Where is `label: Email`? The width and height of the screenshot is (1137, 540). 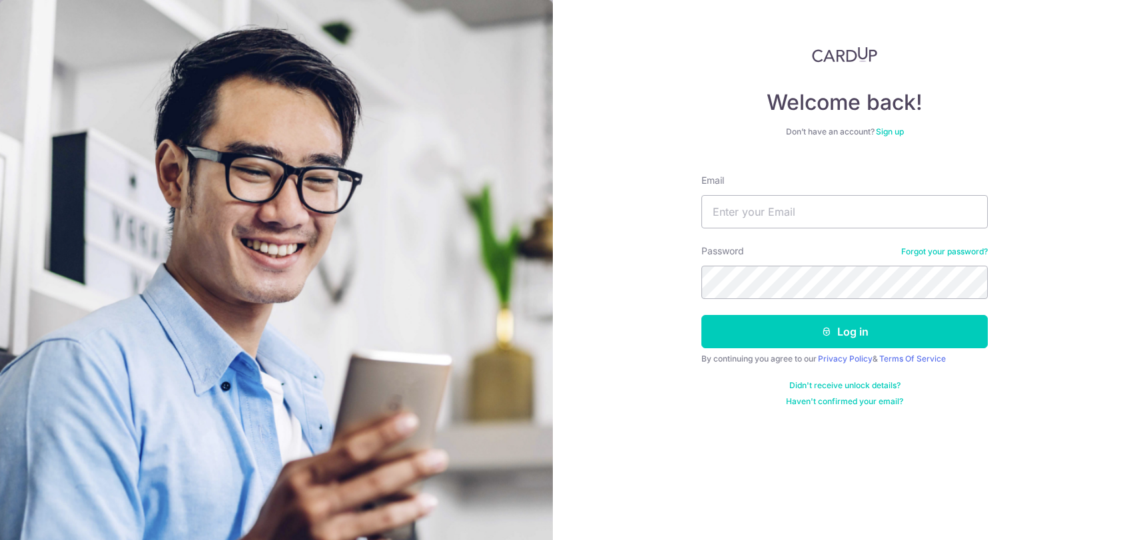 label: Email is located at coordinates (713, 181).